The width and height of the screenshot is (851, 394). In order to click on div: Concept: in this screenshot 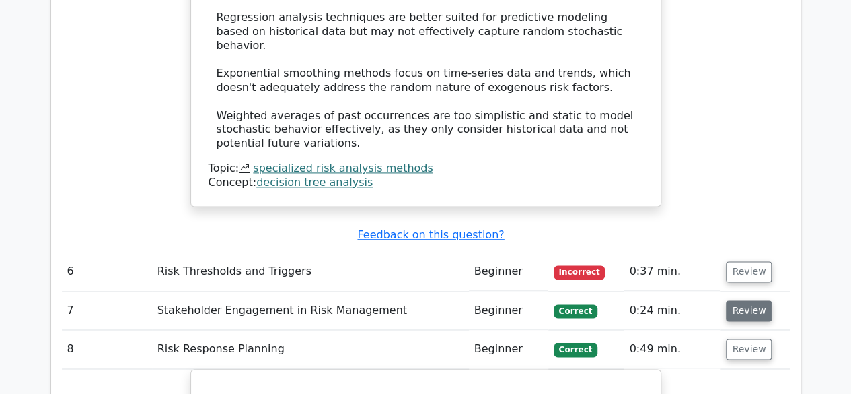, I will do `click(426, 182)`.